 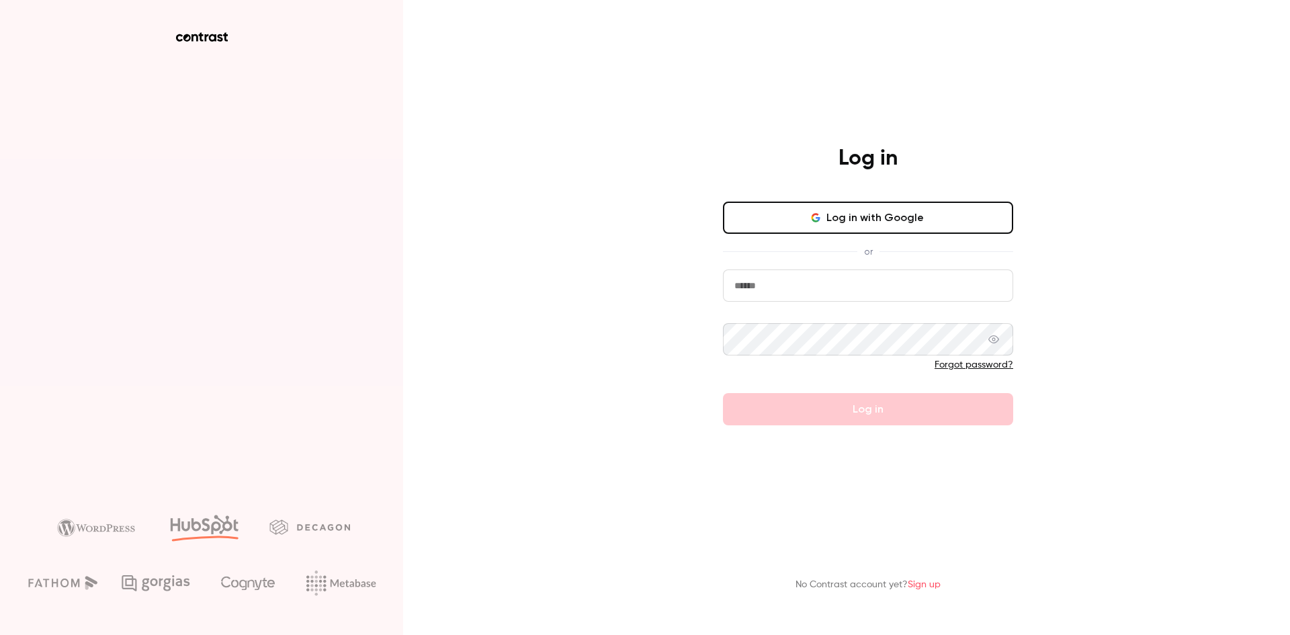 What do you see at coordinates (868, 218) in the screenshot?
I see `button: Log in with Google` at bounding box center [868, 218].